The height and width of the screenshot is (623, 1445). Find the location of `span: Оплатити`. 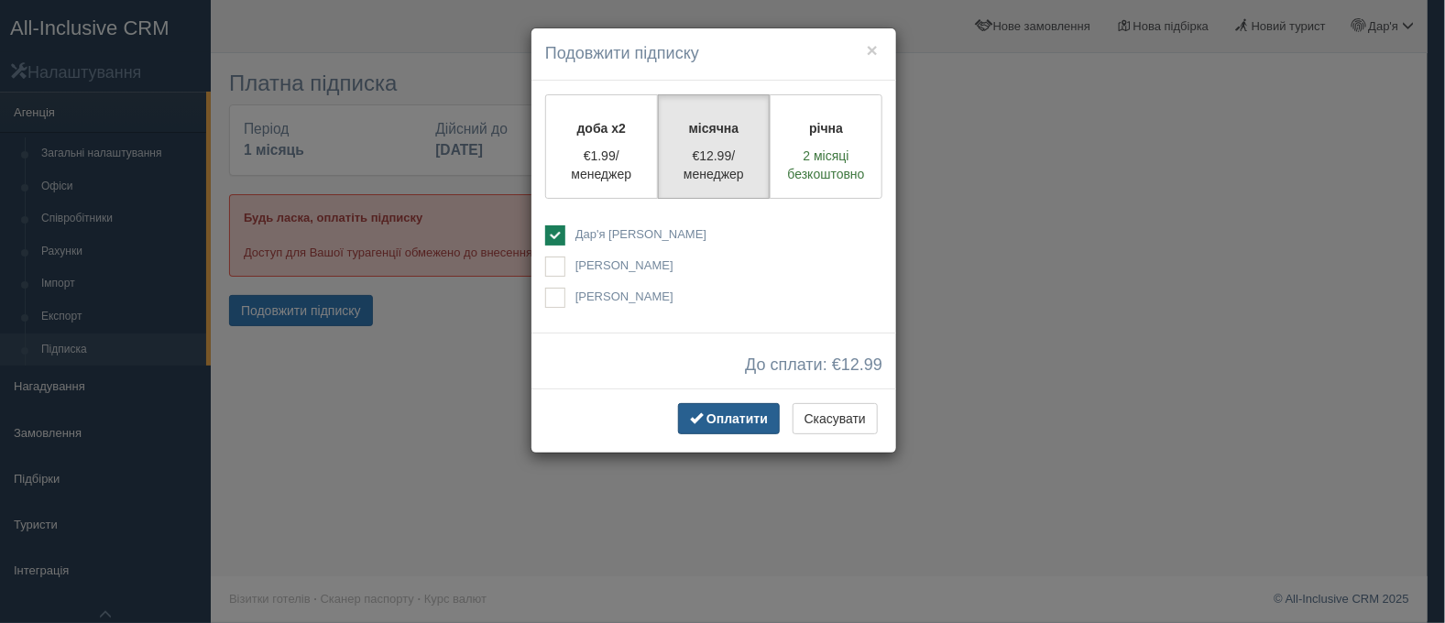

span: Оплатити is located at coordinates (736, 419).